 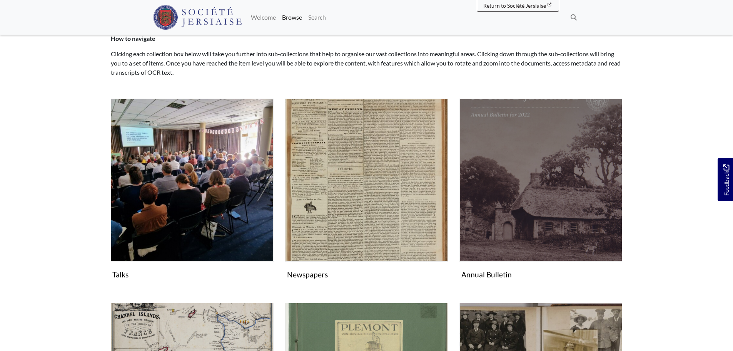 What do you see at coordinates (197, 17) in the screenshot?
I see `img: Société Jersiaise` at bounding box center [197, 17].